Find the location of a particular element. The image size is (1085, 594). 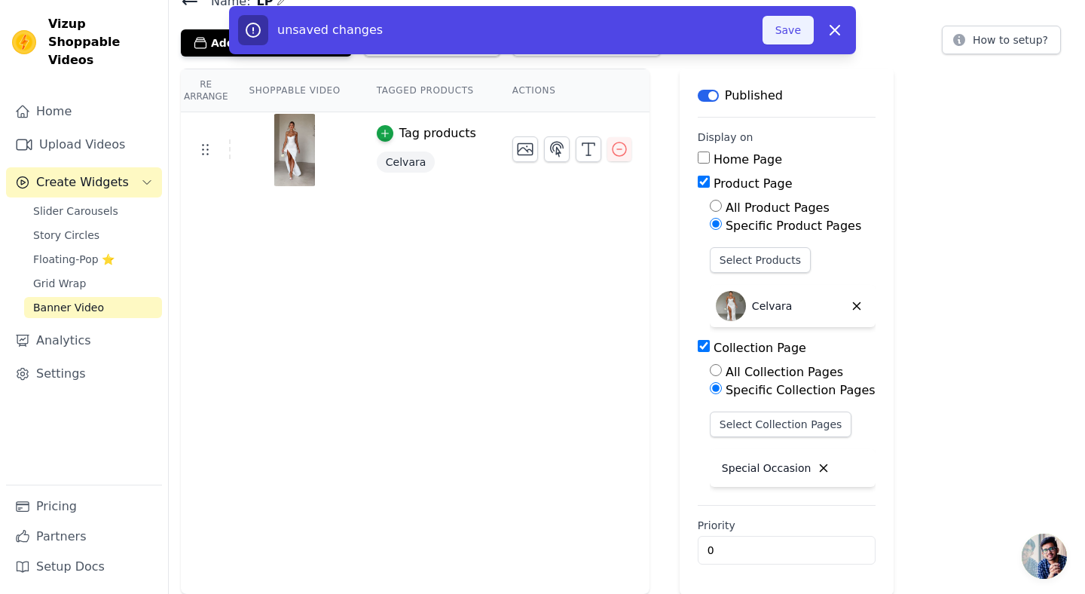

span: Banner Video is located at coordinates (69, 307).